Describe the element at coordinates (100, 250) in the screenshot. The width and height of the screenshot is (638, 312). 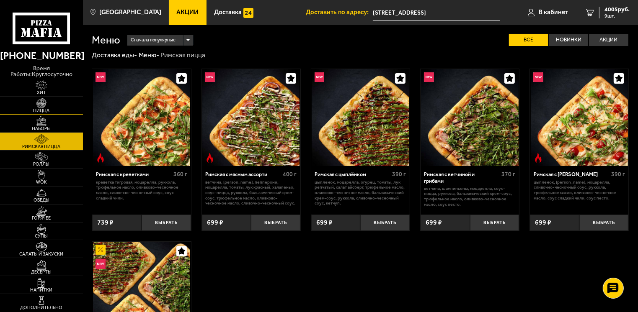
I see `img: Акционный` at that location.